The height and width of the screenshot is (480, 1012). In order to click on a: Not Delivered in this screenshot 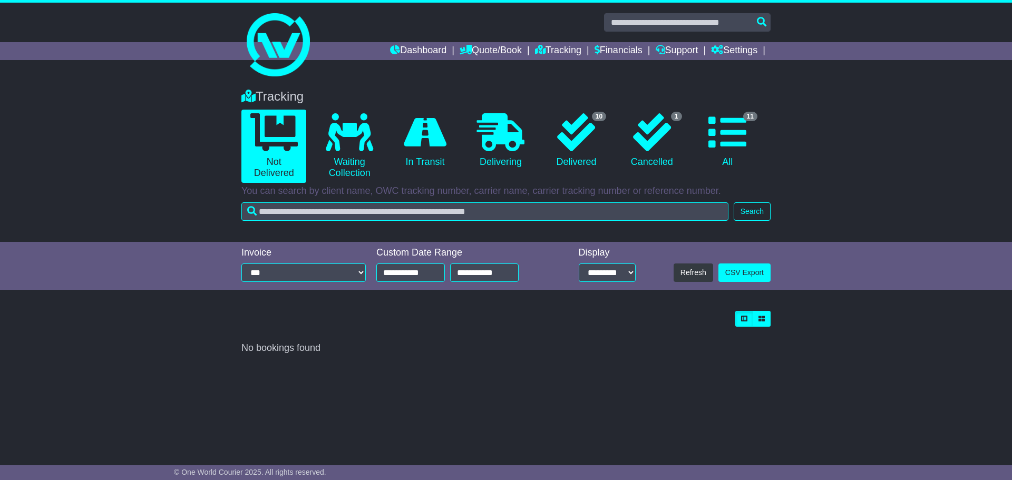, I will do `click(274, 146)`.